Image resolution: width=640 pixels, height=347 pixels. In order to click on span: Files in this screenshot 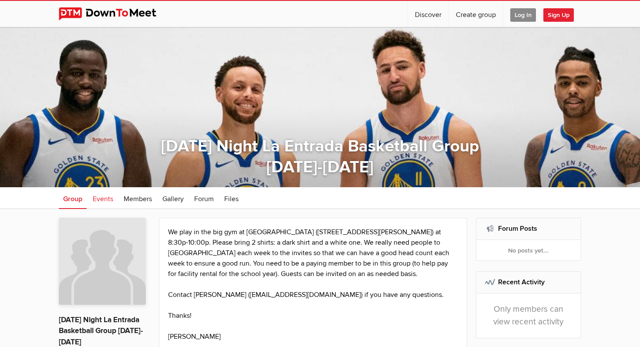, I will do `click(231, 199)`.